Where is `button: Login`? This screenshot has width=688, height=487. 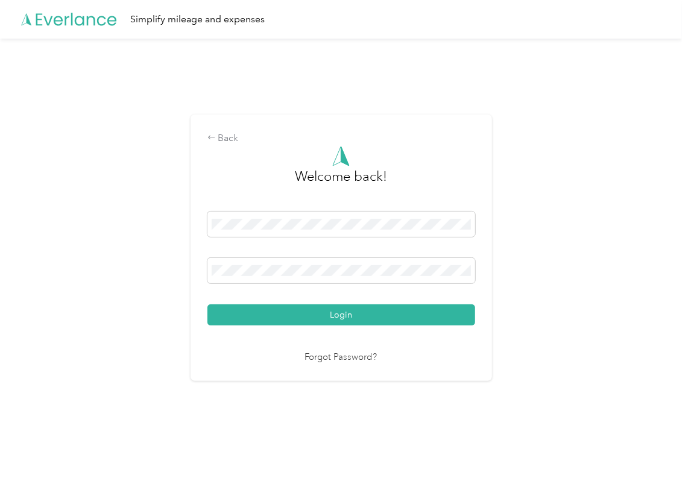 button: Login is located at coordinates (341, 315).